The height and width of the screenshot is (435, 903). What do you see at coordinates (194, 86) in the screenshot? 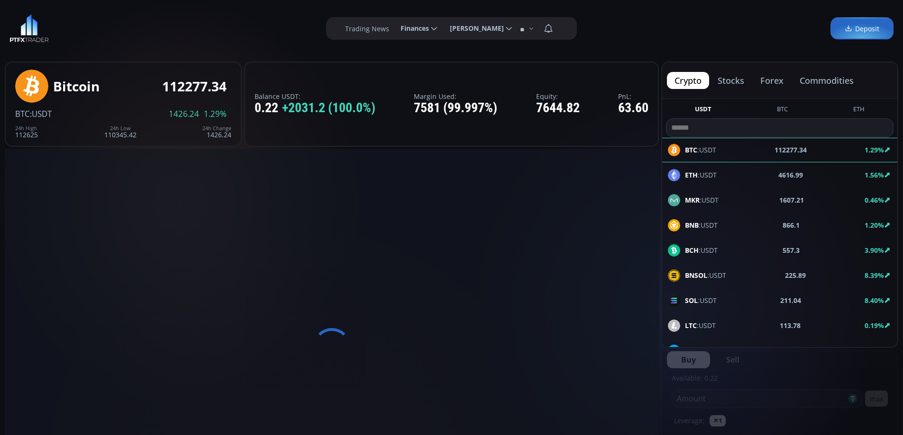
I see `div: 112277.34` at bounding box center [194, 86].